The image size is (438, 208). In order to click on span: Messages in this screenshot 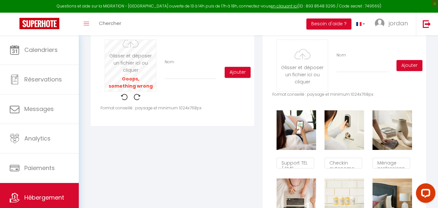, I will do `click(39, 109)`.